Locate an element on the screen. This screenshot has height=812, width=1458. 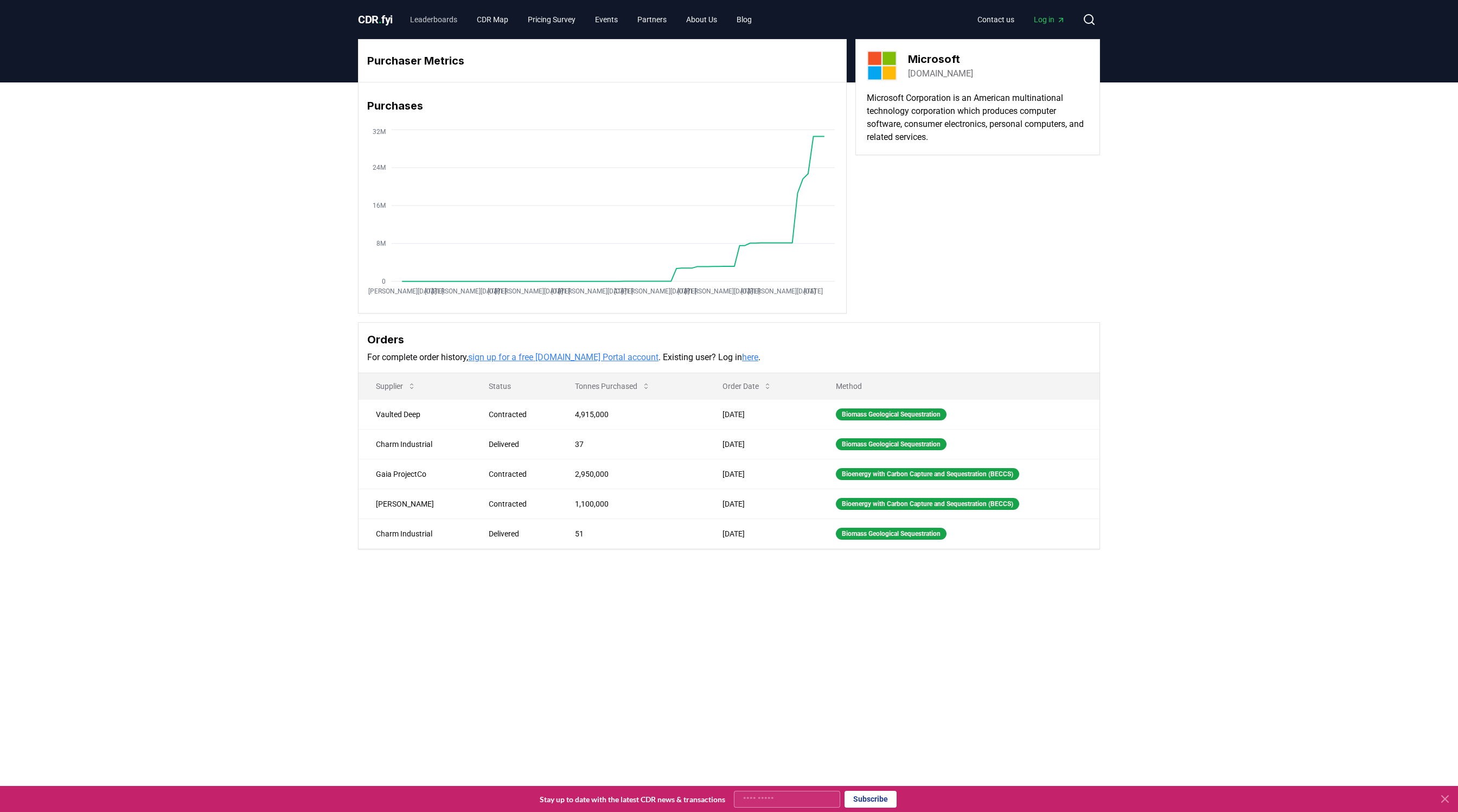
a: CDR Map is located at coordinates (493, 20).